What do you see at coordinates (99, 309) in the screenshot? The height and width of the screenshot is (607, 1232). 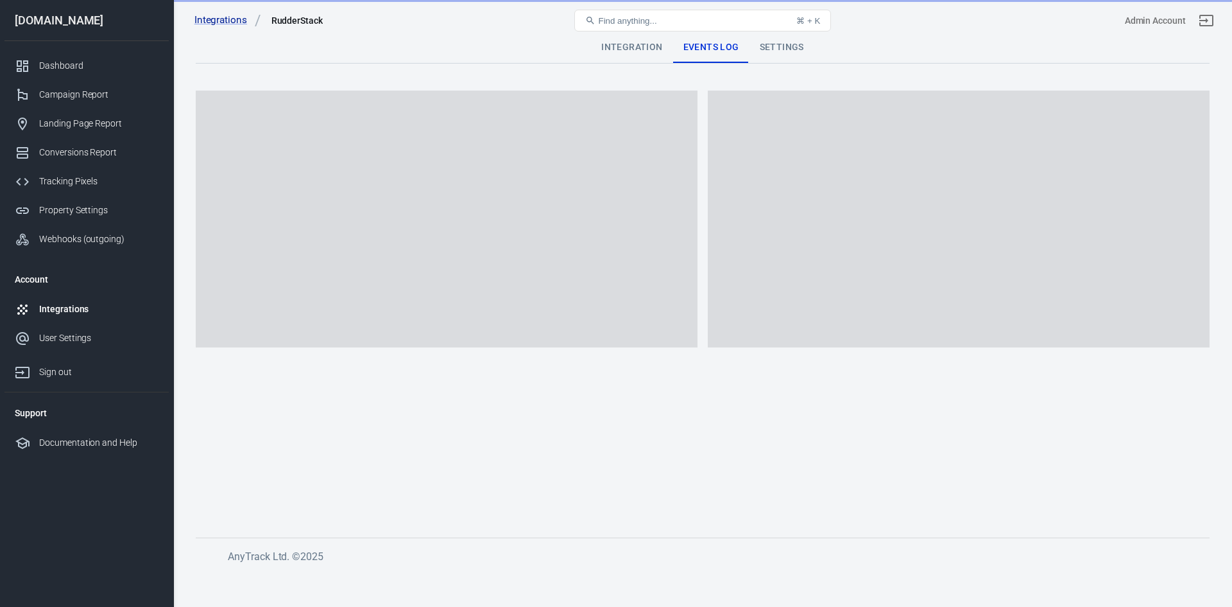 I see `div: Integrations` at bounding box center [99, 309].